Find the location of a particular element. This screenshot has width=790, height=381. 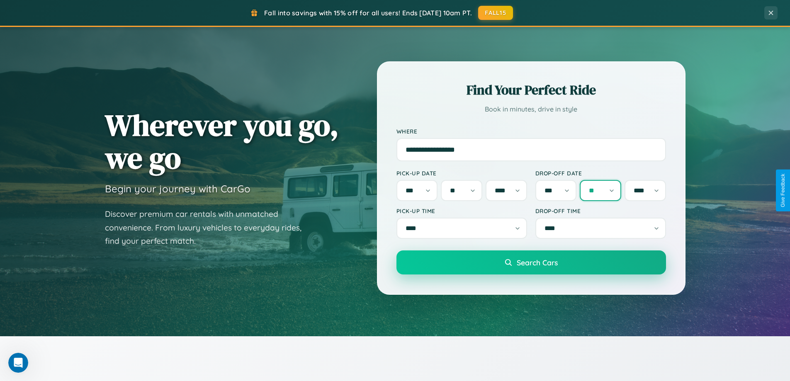

button: FALL15 is located at coordinates (496, 13).